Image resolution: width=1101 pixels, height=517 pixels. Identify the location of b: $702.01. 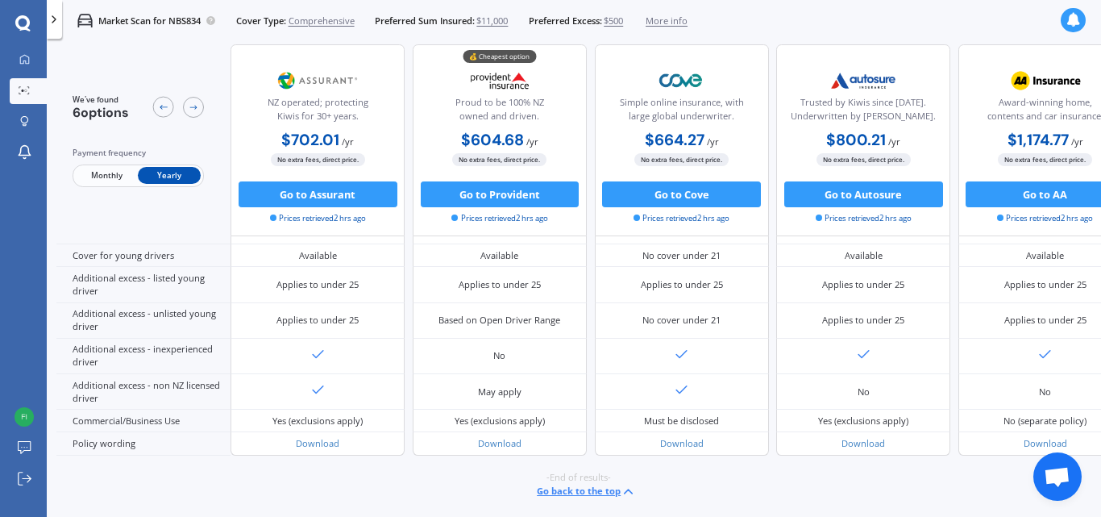
(310, 139).